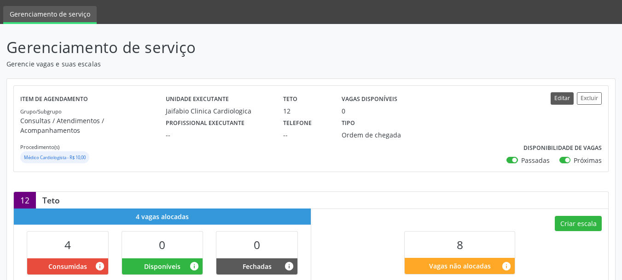  What do you see at coordinates (162, 266) in the screenshot?
I see `span: Disponíveis` at bounding box center [162, 266].